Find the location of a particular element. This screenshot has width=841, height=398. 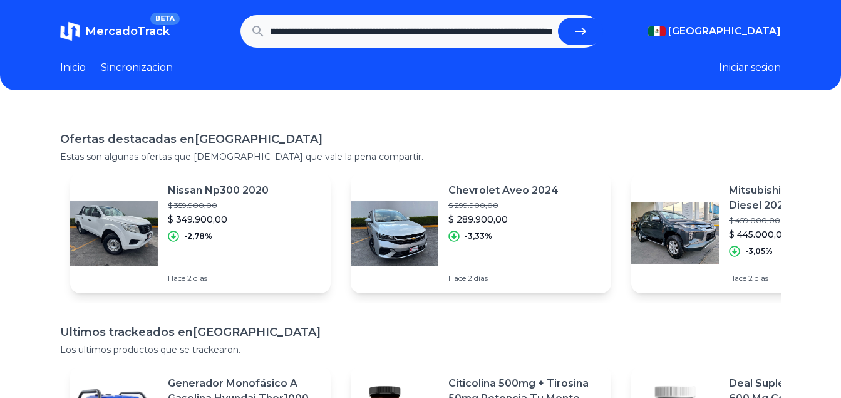

a: Inicio is located at coordinates (73, 68).